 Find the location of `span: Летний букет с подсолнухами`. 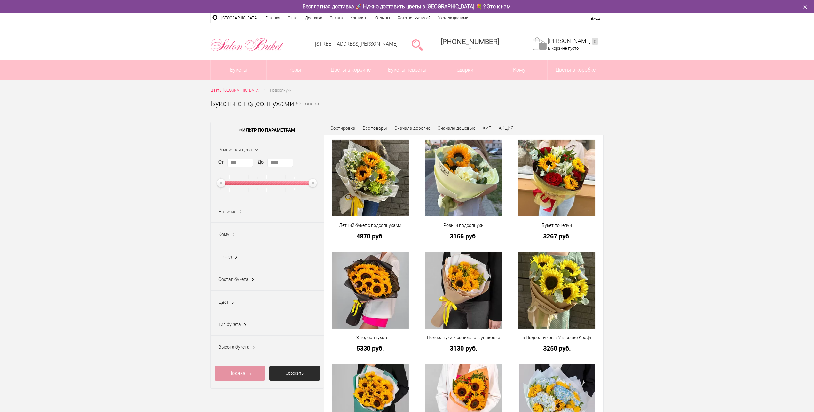

span: Летний букет с подсолнухами is located at coordinates (370, 226).